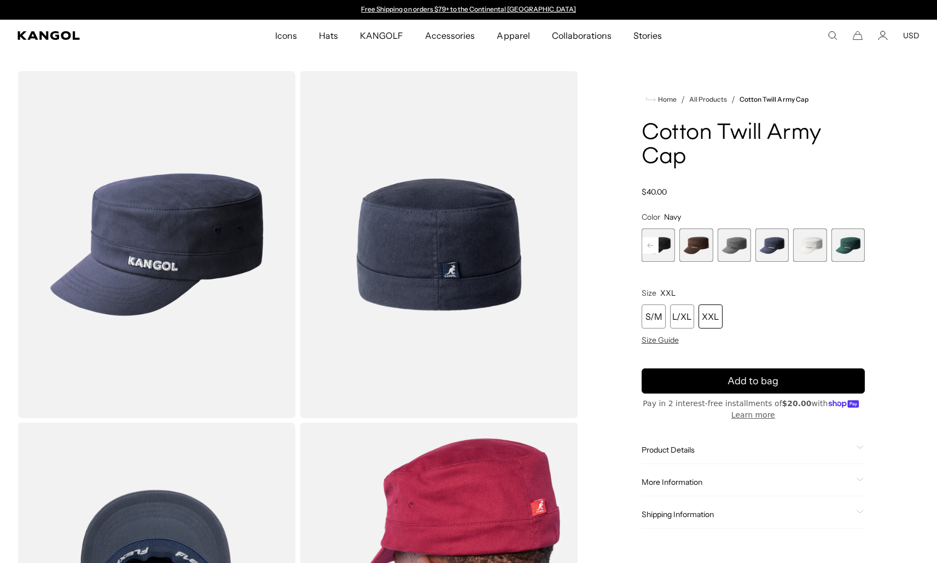 The image size is (937, 563). What do you see at coordinates (450, 36) in the screenshot?
I see `a: Accessories` at bounding box center [450, 36].